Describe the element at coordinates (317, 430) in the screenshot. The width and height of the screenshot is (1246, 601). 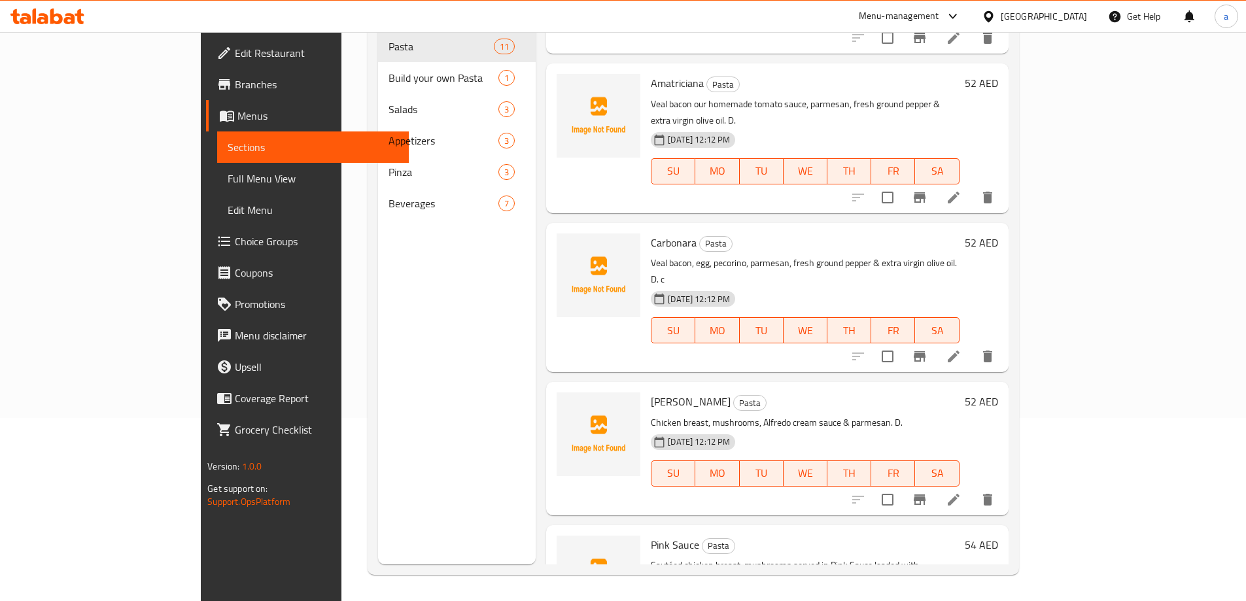
I see `span: Grocery Checklist` at that location.